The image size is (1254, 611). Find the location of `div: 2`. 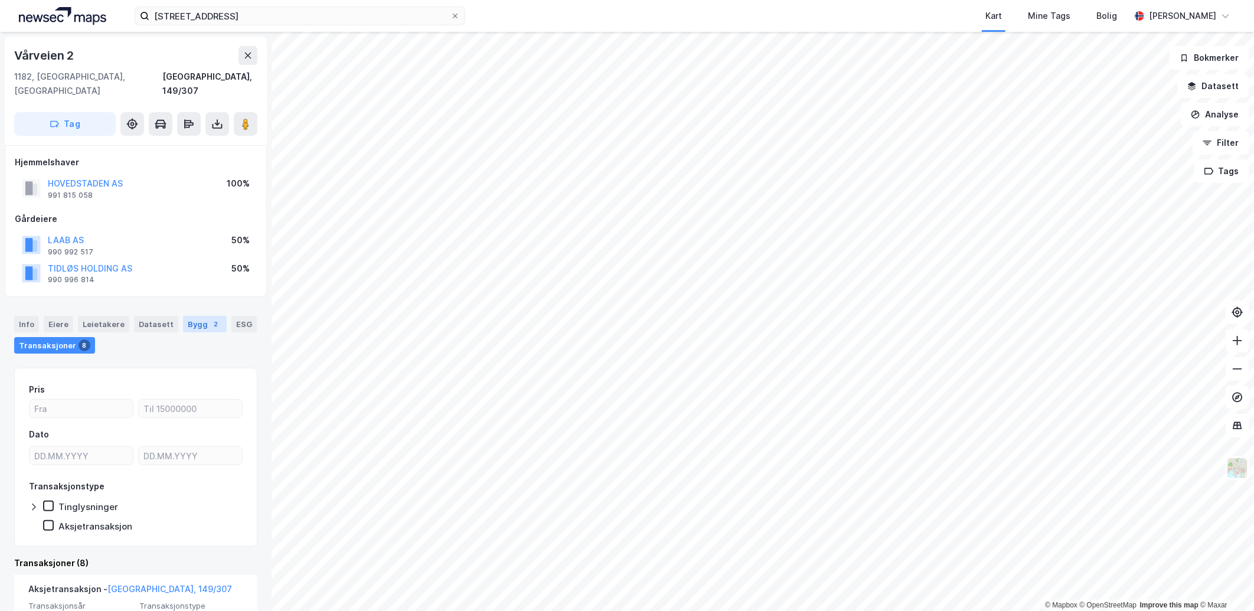

div: 2 is located at coordinates (216, 324).